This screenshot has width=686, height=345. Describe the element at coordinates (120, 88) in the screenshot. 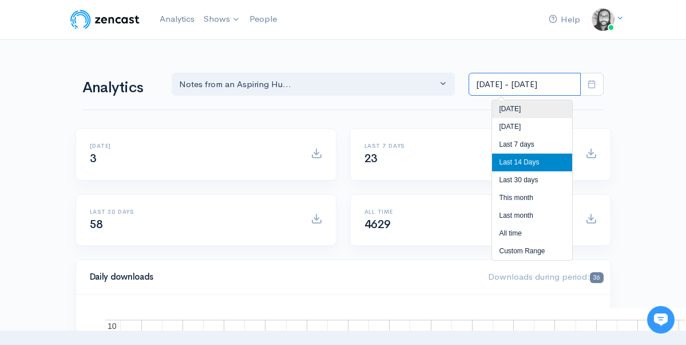

I see `h1: Analytics` at that location.